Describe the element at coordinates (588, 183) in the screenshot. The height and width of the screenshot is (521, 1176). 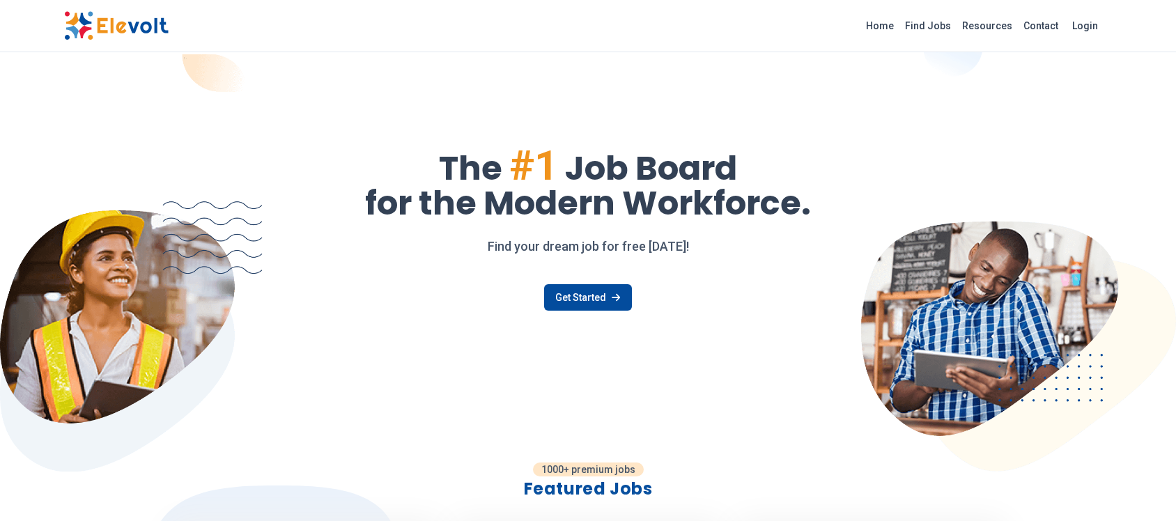
I see `h1: The Job Board for the Modern Workforce.` at that location.